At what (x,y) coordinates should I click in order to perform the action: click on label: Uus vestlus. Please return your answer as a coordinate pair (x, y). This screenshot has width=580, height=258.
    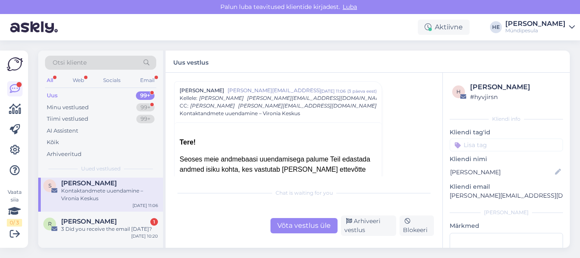
    Looking at the image, I should click on (191, 61).